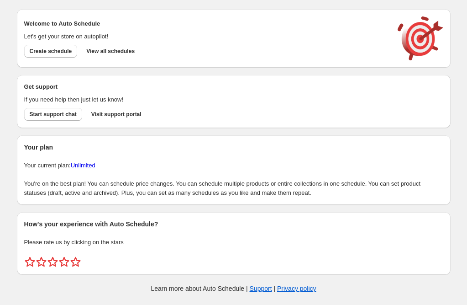  I want to click on h2: Welcome to Auto Schedule, so click(207, 24).